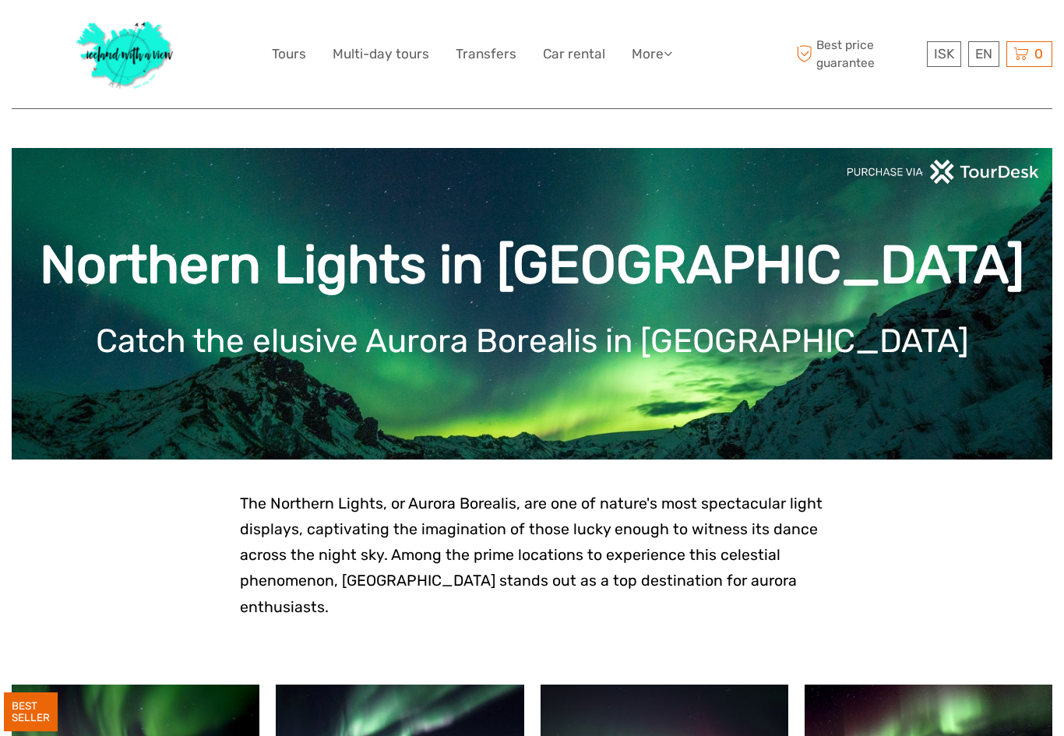 The height and width of the screenshot is (736, 1064). What do you see at coordinates (983, 54) in the screenshot?
I see `div: EN` at bounding box center [983, 54].